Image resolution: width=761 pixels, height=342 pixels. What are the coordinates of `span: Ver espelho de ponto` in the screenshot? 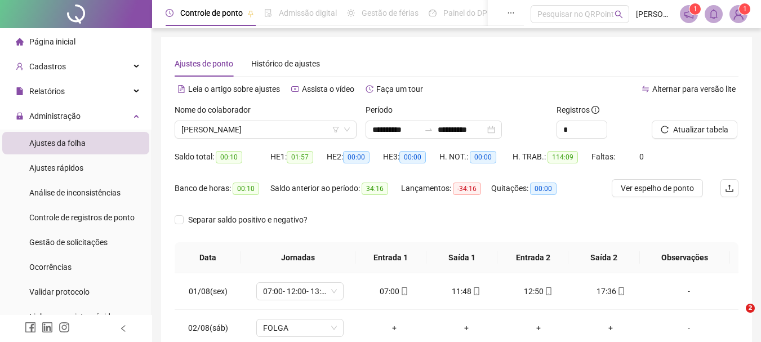 It's located at (657, 188).